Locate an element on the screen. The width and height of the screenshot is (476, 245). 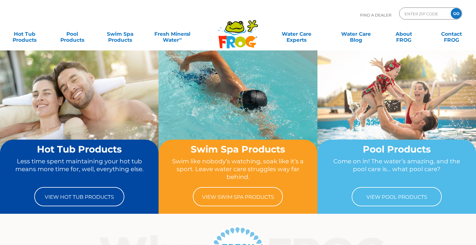
a: ContactFROG is located at coordinates (451, 34).